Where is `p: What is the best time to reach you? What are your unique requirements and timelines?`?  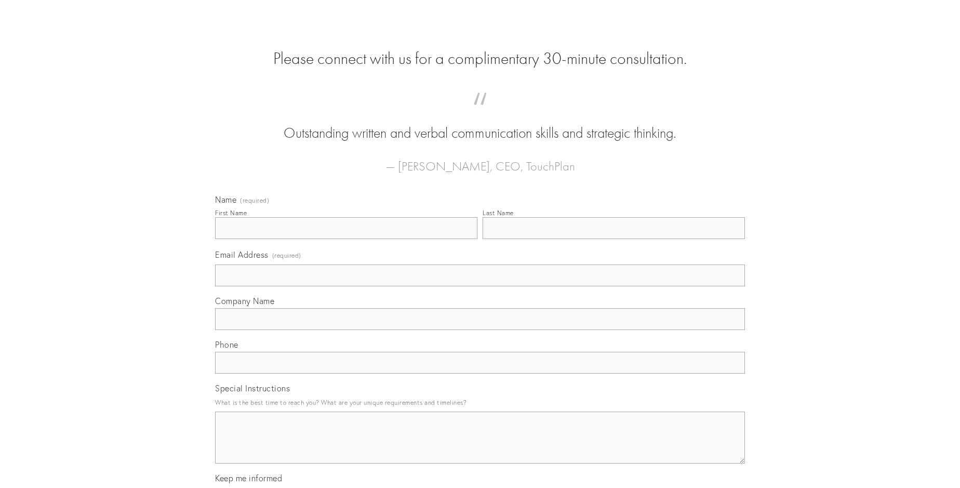
p: What is the best time to reach you? What are your unique requirements and timelines? is located at coordinates (480, 402).